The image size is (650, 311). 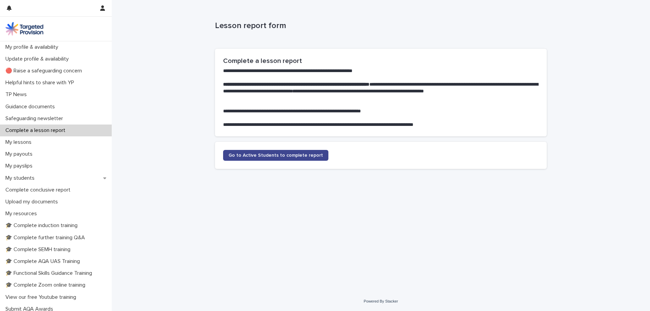 I want to click on p: My profile & availability, so click(x=33, y=47).